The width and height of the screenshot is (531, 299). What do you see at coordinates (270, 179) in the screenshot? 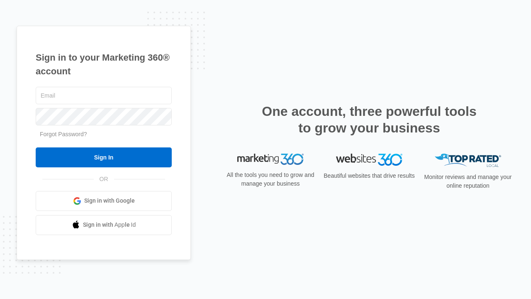
I see `p: All the tools you need to grow and manage your business` at bounding box center [270, 179].